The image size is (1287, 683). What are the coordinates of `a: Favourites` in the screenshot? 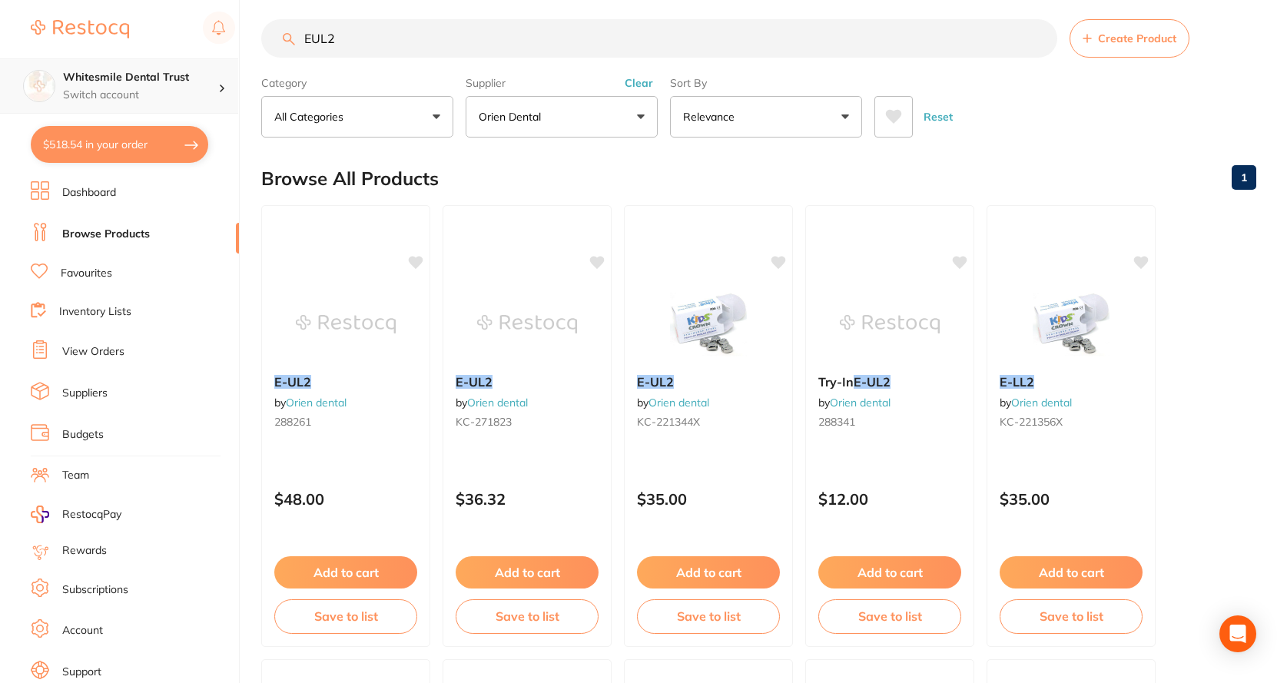 It's located at (86, 273).